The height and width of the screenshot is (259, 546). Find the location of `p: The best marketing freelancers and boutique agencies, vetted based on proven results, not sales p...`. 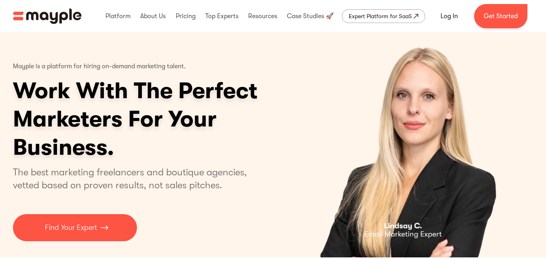

p: The best marketing freelancers and boutique agencies, vetted based on proven results, not sales p... is located at coordinates (135, 179).